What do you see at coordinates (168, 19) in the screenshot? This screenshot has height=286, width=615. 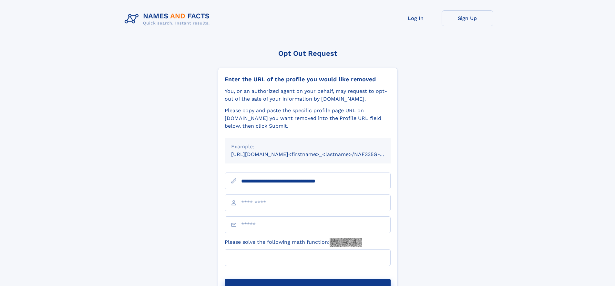 I see `img: Logo Names and Facts` at bounding box center [168, 19].